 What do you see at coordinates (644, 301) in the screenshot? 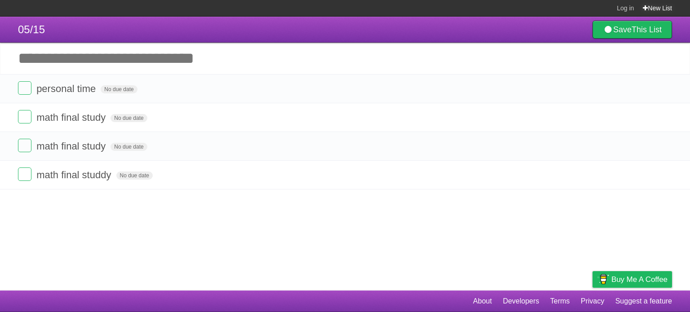
I see `a: Suggest a feature` at bounding box center [644, 301].